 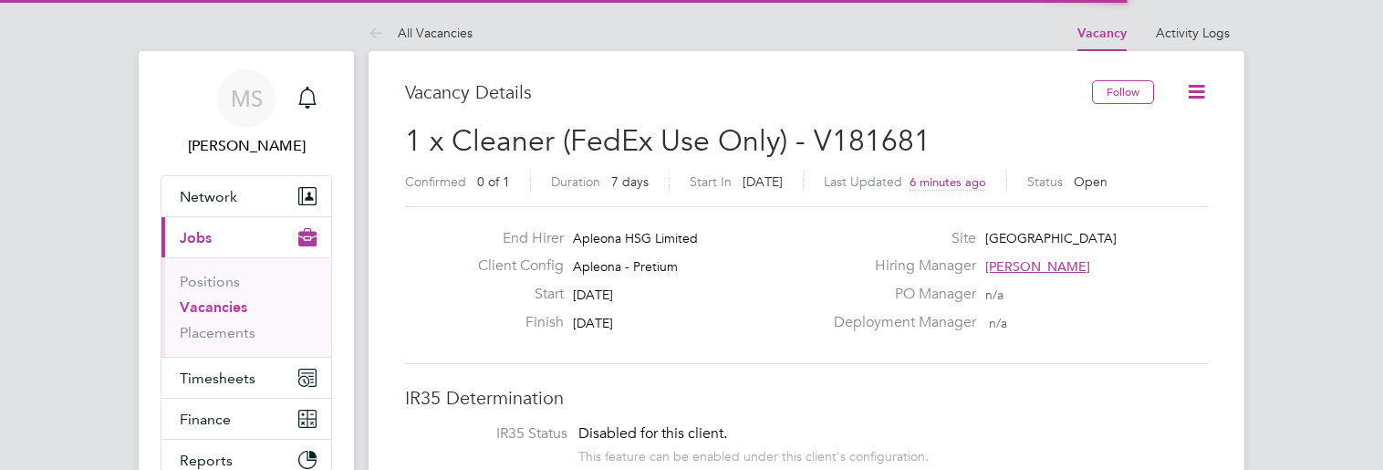 What do you see at coordinates (629, 182) in the screenshot?
I see `span: 7 days` at bounding box center [629, 182].